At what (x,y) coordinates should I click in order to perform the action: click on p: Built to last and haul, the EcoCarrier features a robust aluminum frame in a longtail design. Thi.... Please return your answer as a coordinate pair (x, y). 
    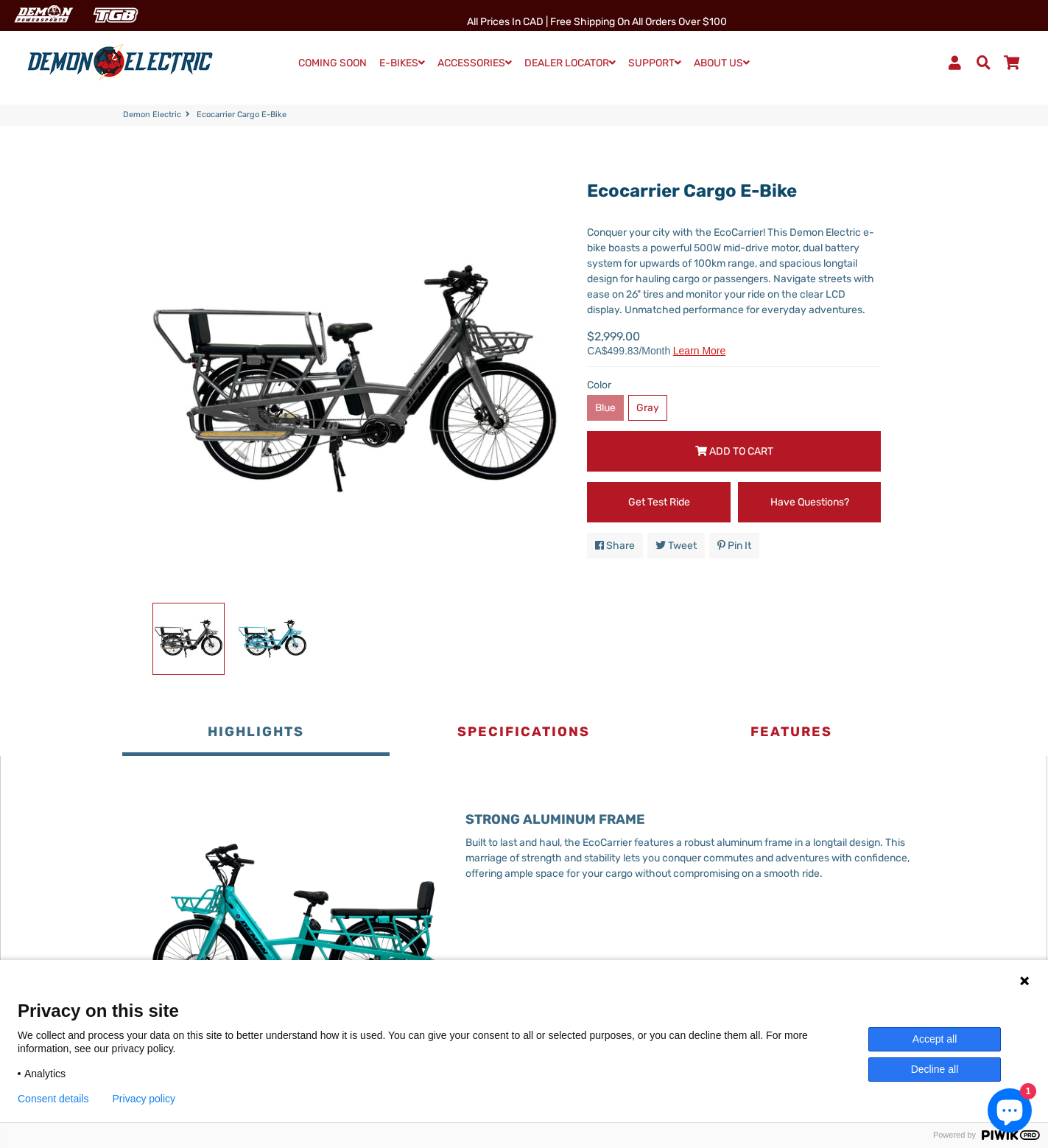
    Looking at the image, I should click on (695, 857).